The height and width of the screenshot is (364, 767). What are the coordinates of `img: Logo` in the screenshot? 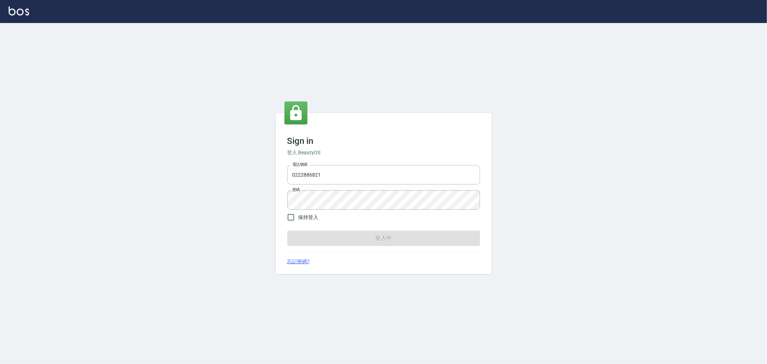 It's located at (19, 11).